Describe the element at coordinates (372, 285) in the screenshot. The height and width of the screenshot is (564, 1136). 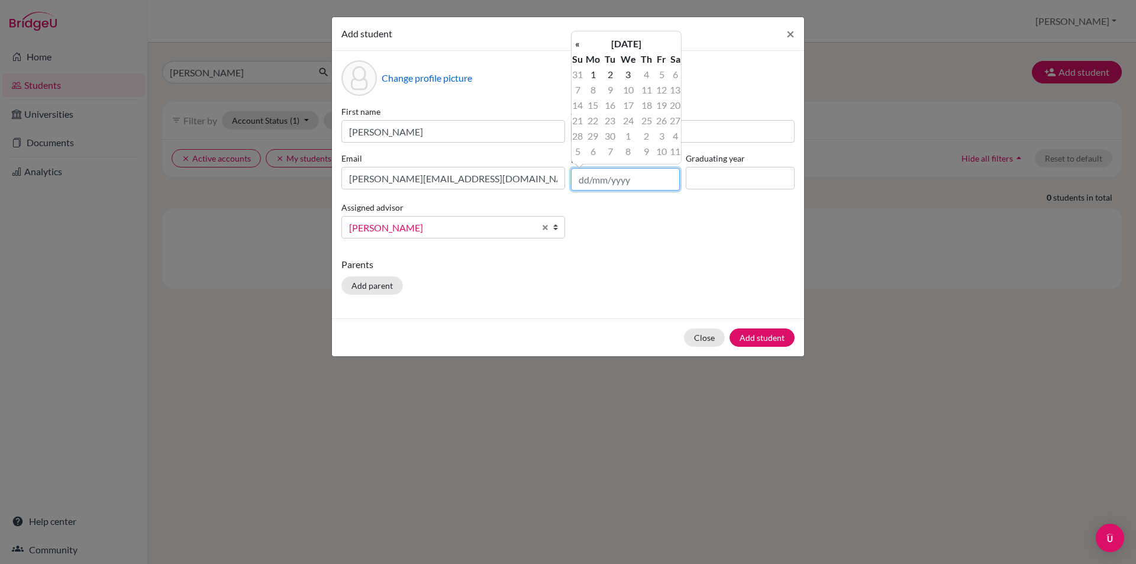
I see `button: Add parent` at that location.